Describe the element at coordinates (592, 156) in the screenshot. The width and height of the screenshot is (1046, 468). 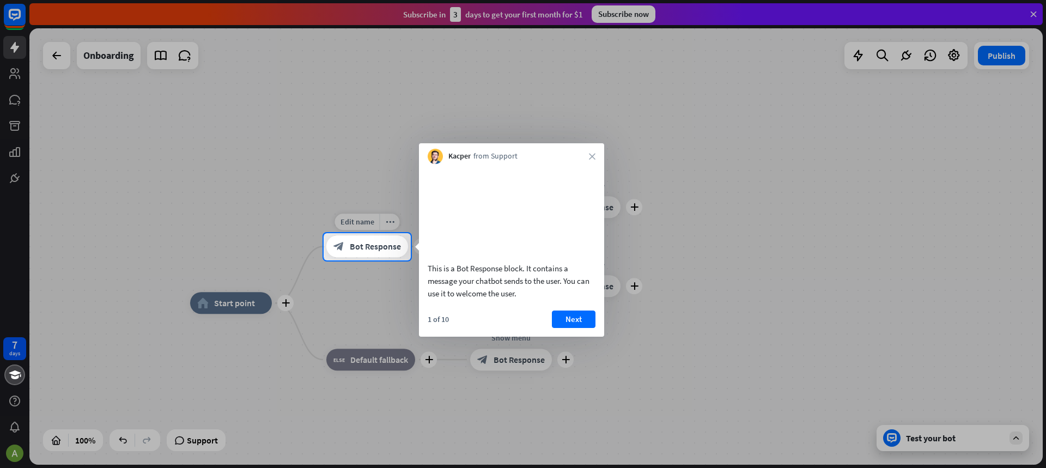
I see `i: close` at that location.